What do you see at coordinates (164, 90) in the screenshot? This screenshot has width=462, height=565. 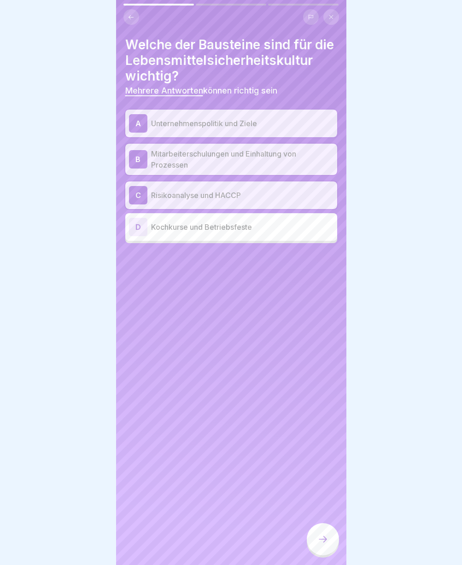 I see `span: Mehrere Antworten` at bounding box center [164, 90].